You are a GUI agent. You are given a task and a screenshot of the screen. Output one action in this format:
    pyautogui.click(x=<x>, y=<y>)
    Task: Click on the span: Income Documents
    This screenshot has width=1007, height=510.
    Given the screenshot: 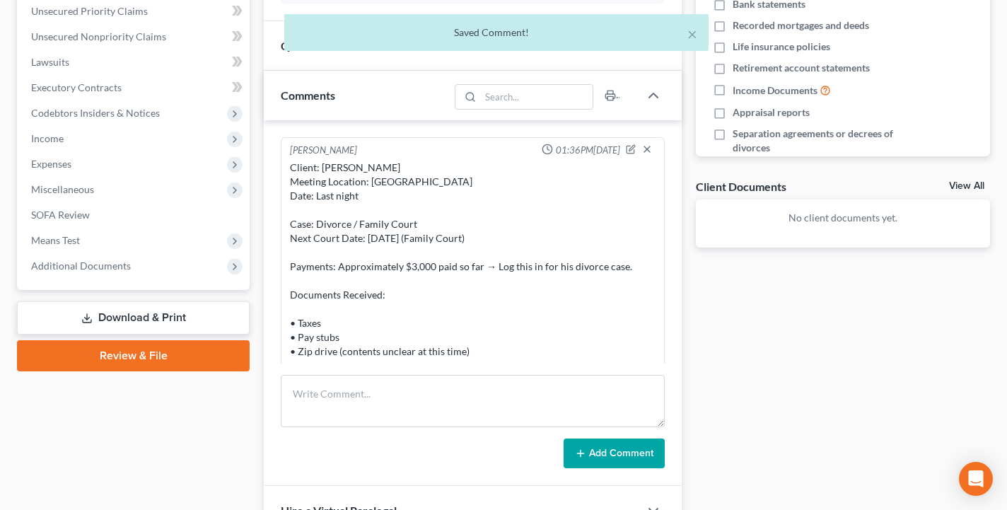 What is the action you would take?
    pyautogui.click(x=775, y=90)
    